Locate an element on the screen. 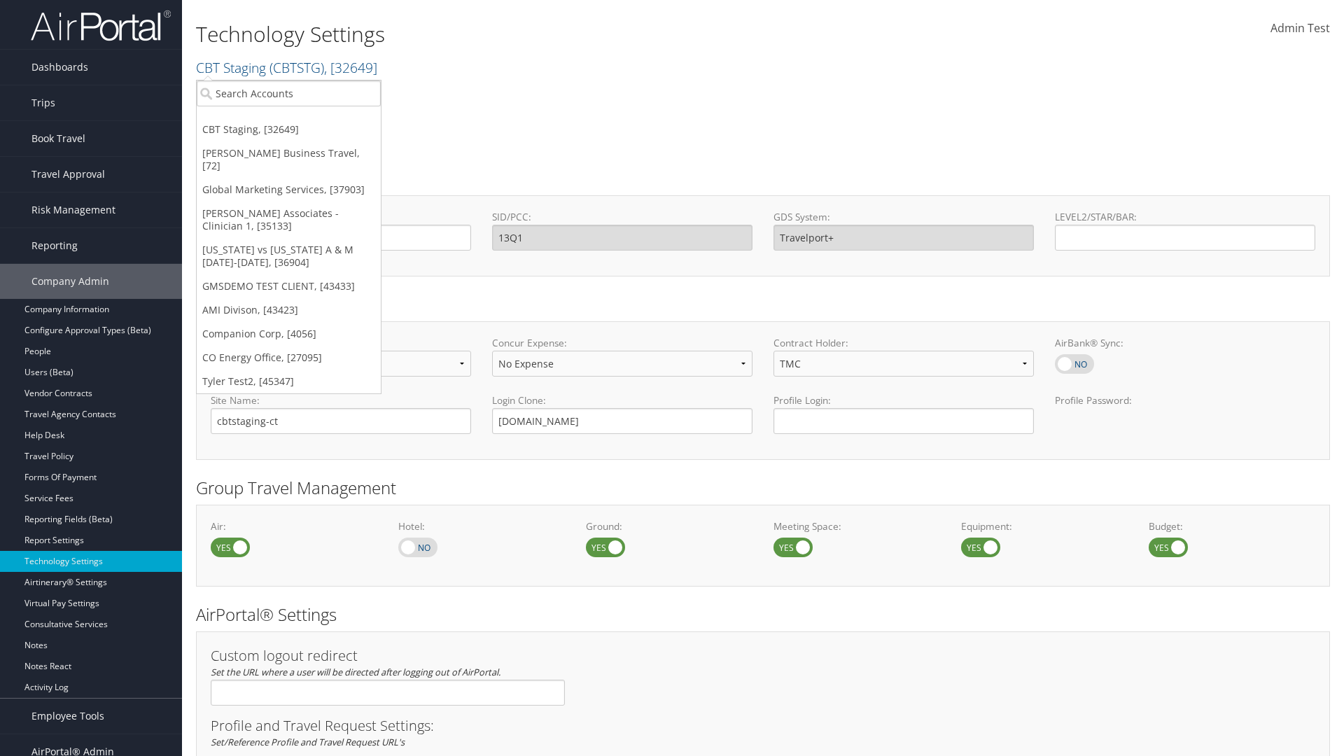 This screenshot has height=756, width=1344. h1: Technology Settings is located at coordinates (574, 34).